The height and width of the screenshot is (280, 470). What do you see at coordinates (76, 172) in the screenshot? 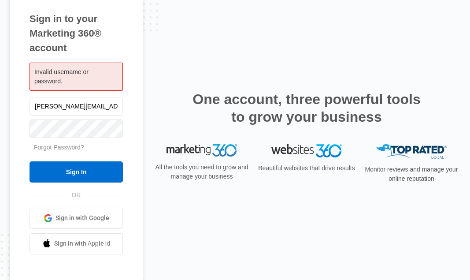
I see `input: Sign In` at bounding box center [76, 172].